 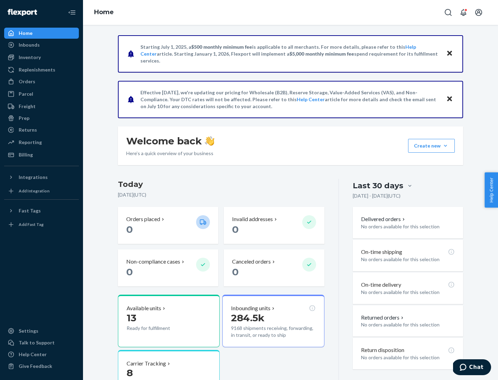 I want to click on div: Help Center, so click(x=32, y=355).